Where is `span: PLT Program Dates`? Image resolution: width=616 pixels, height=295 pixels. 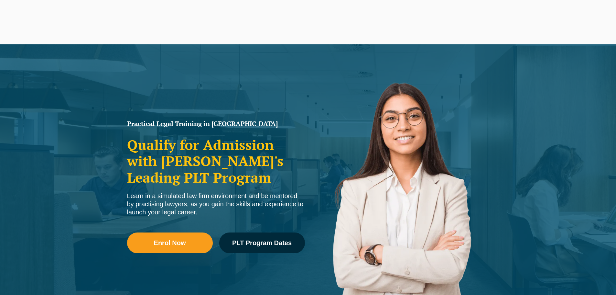 span: PLT Program Dates is located at coordinates (262, 243).